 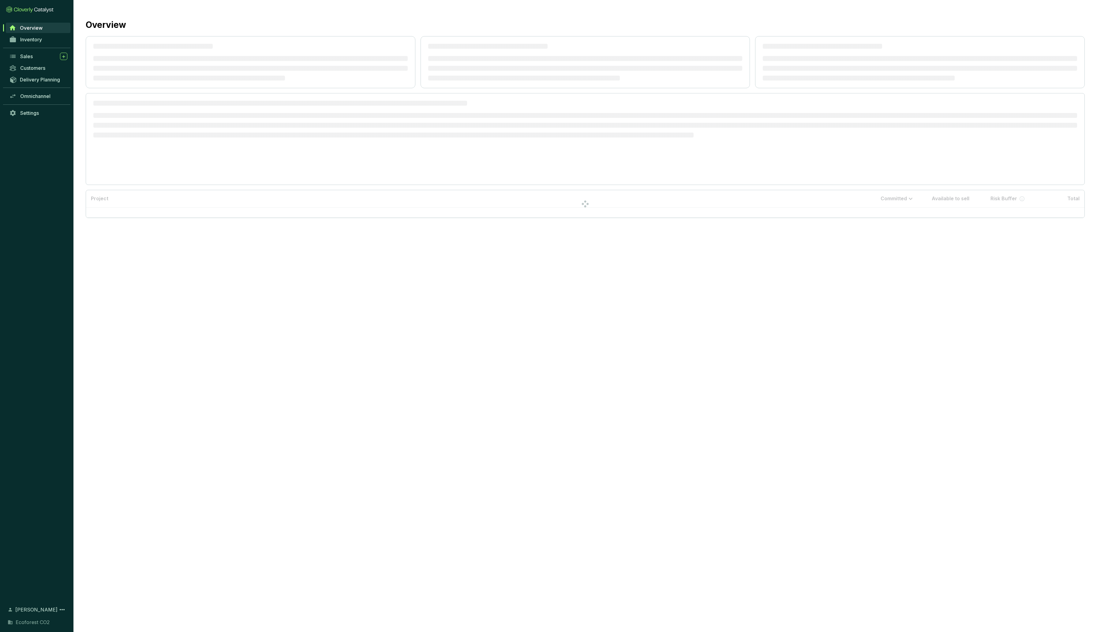 What do you see at coordinates (33, 68) in the screenshot?
I see `span: Customers` at bounding box center [33, 68].